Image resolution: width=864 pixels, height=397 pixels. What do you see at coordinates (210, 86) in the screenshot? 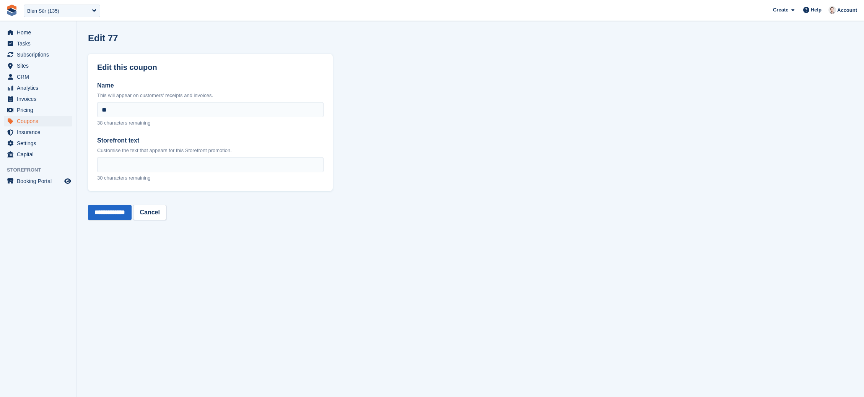
I see `label: Name` at bounding box center [210, 86].